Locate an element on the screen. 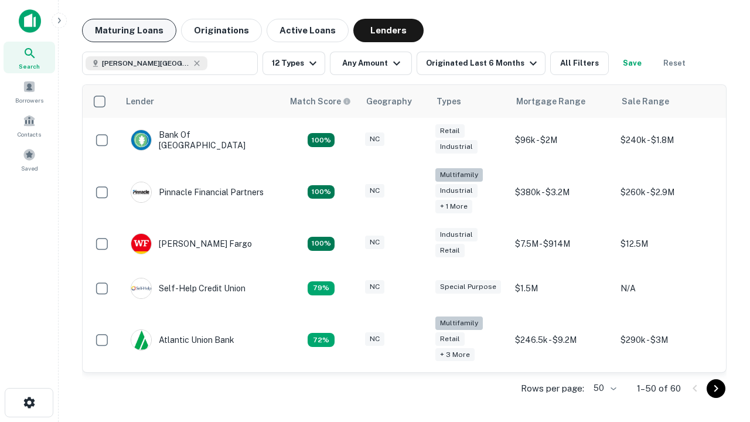  h6: Match Score is located at coordinates (319, 101).